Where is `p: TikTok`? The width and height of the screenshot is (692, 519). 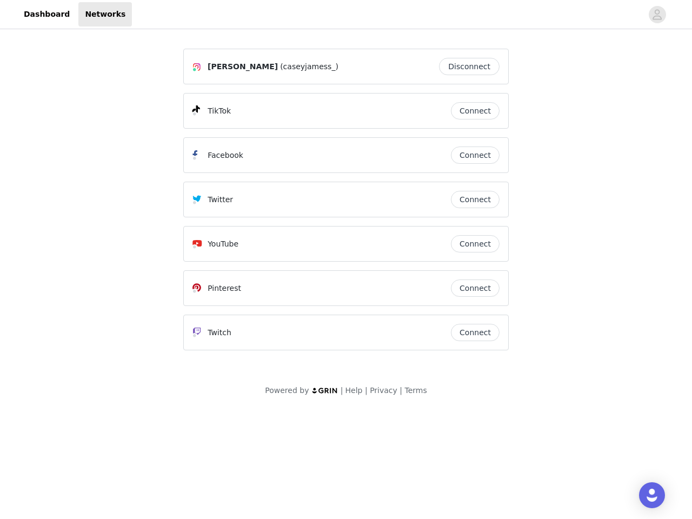
p: TikTok is located at coordinates (219, 111).